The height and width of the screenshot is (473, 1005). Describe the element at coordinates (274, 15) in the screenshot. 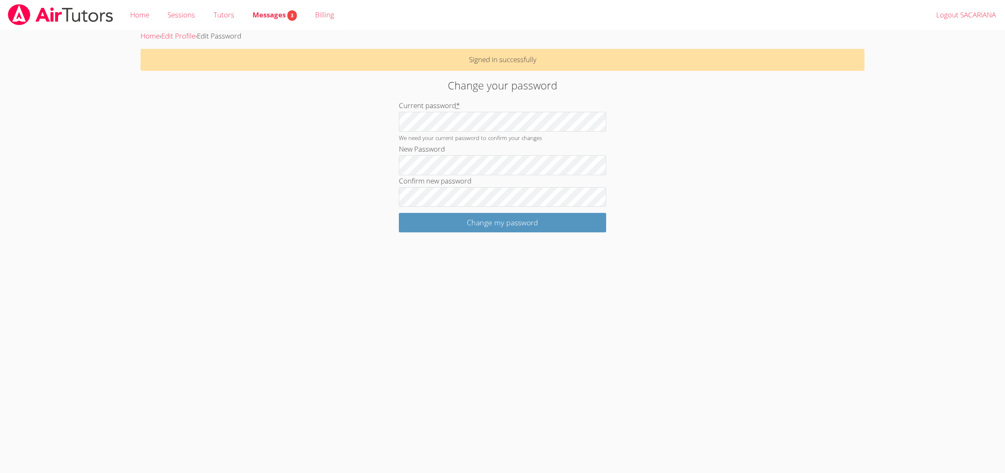

I see `span: Messages` at that location.